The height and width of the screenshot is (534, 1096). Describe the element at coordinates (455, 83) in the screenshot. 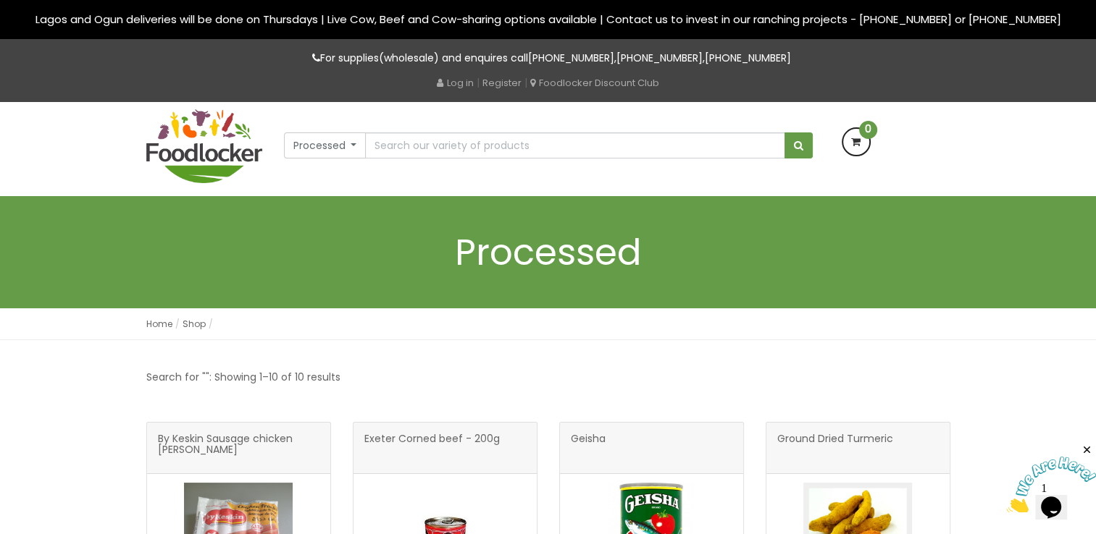

I see `a: Log in` at that location.